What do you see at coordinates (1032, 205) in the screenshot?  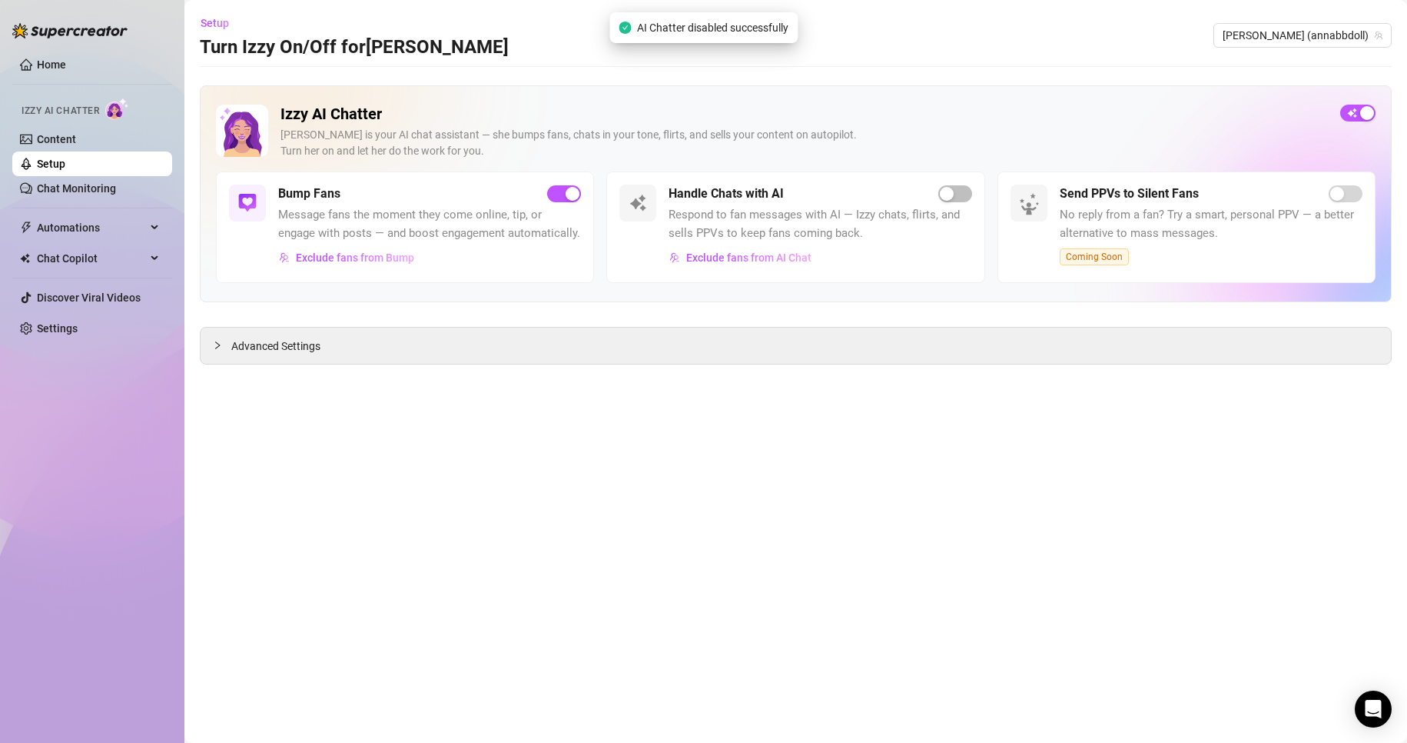 I see `img: silent-fans-ppv-o-N6Mmdf.svg` at bounding box center [1032, 205].